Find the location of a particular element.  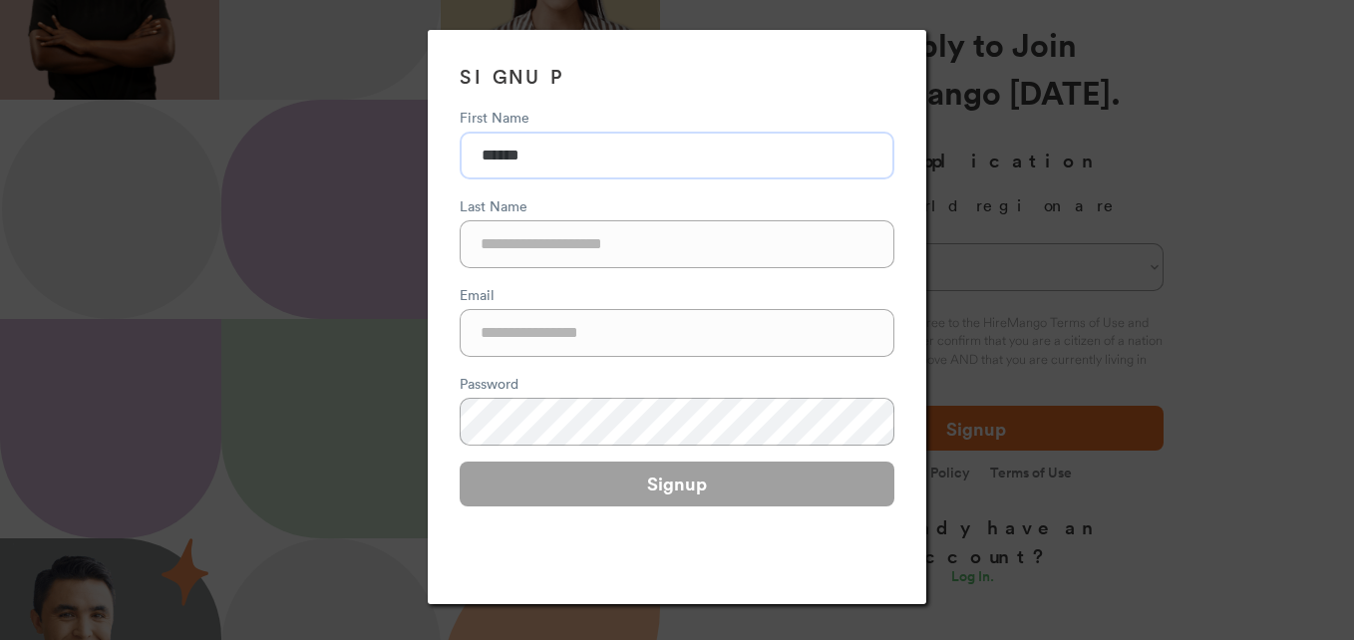

div: First Name is located at coordinates (677, 117).